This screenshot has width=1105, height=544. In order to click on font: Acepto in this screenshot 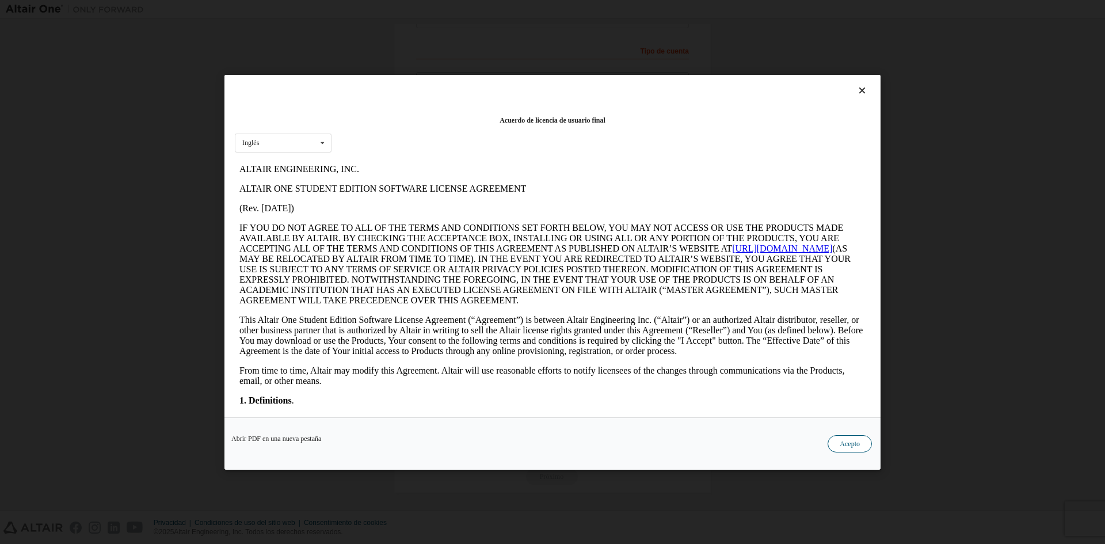, I will do `click(849, 443)`.